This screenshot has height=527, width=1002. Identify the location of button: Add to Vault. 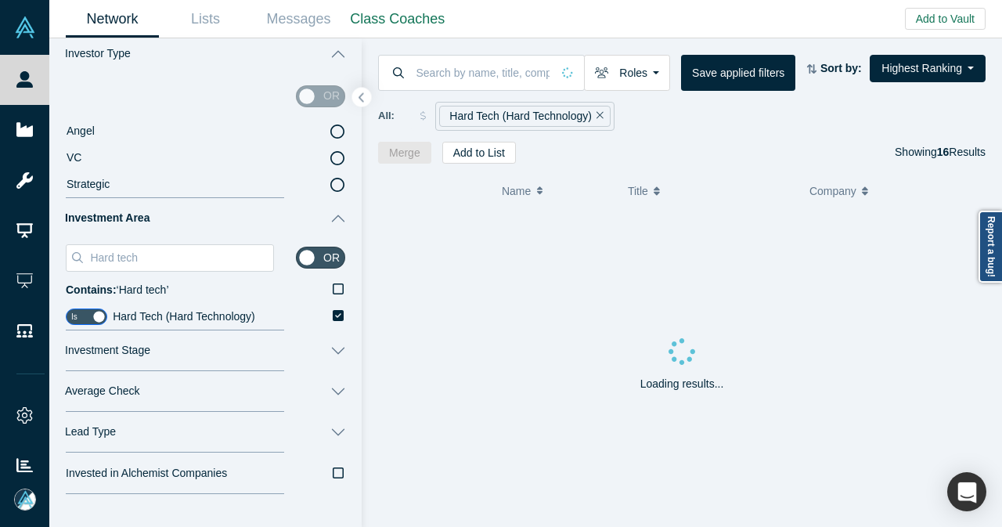
(945, 19).